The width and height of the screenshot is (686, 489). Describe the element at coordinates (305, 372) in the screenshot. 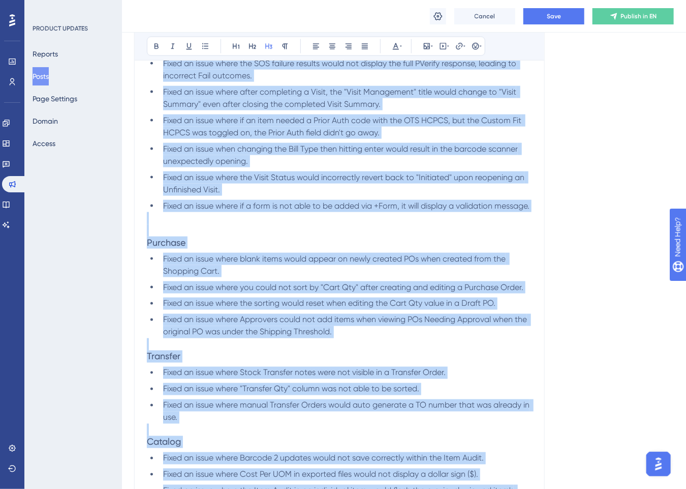

I see `span: Fixed an issue where Stock Transfer notes were not visible in a Transfer Order.` at that location.